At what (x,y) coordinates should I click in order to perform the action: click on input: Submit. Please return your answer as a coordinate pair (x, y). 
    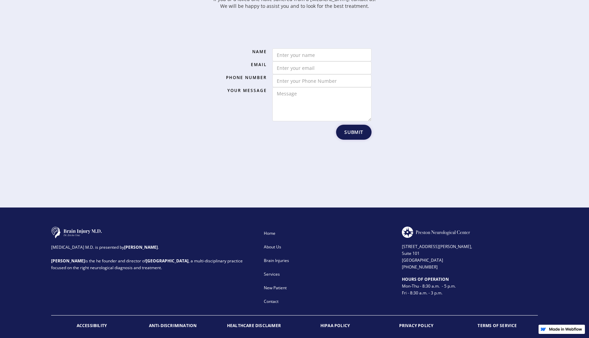
    Looking at the image, I should click on (354, 132).